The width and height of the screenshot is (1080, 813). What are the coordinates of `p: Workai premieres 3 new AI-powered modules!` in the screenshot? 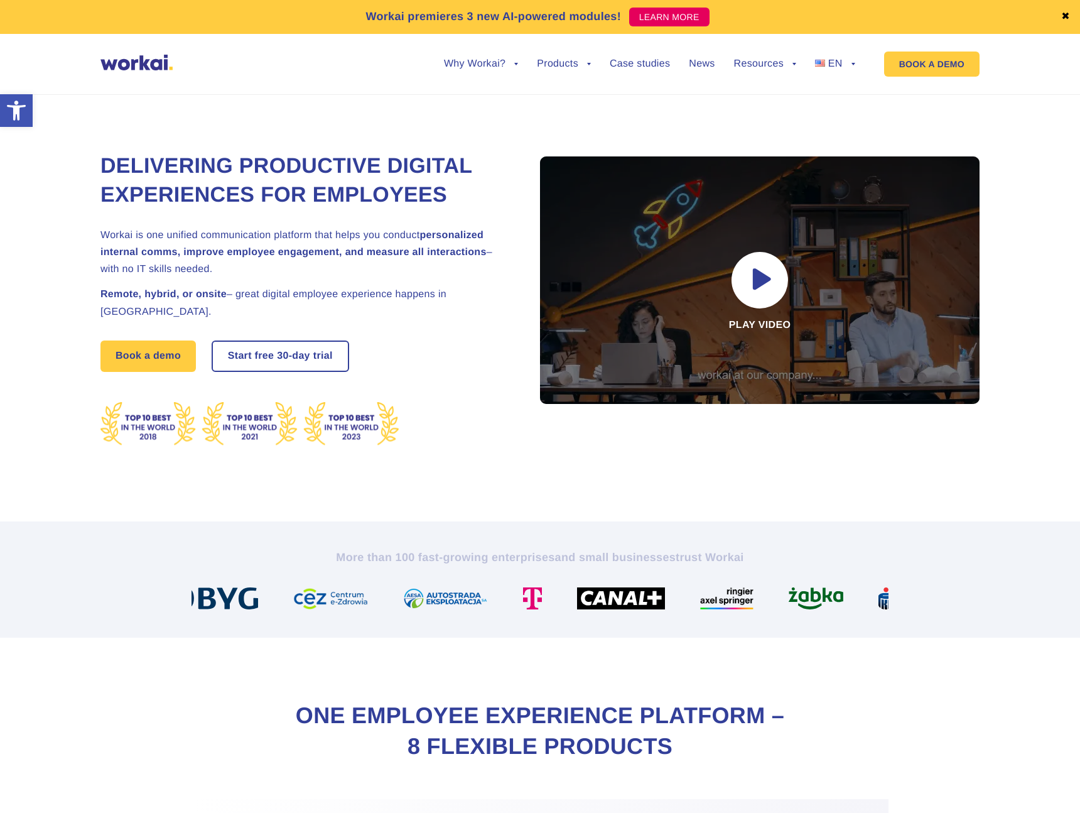 It's located at (493, 16).